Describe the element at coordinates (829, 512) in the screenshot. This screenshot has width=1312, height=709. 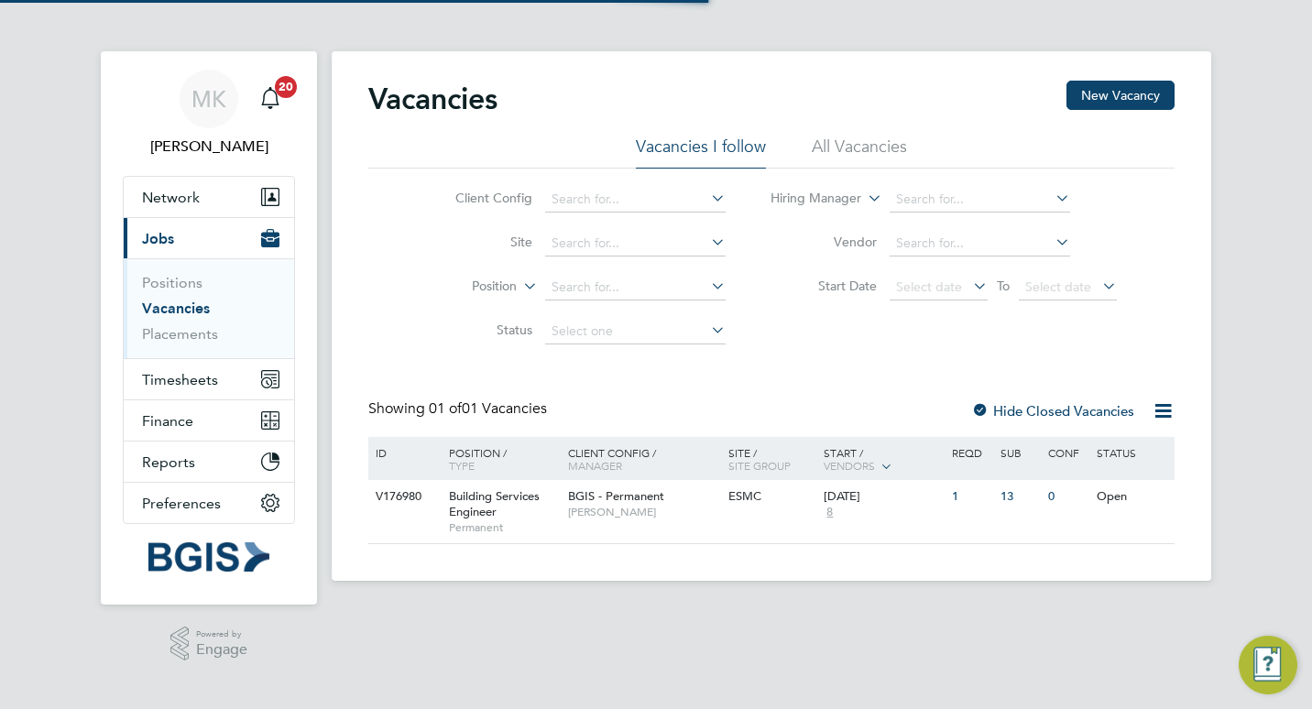
I see `span: 8` at that location.